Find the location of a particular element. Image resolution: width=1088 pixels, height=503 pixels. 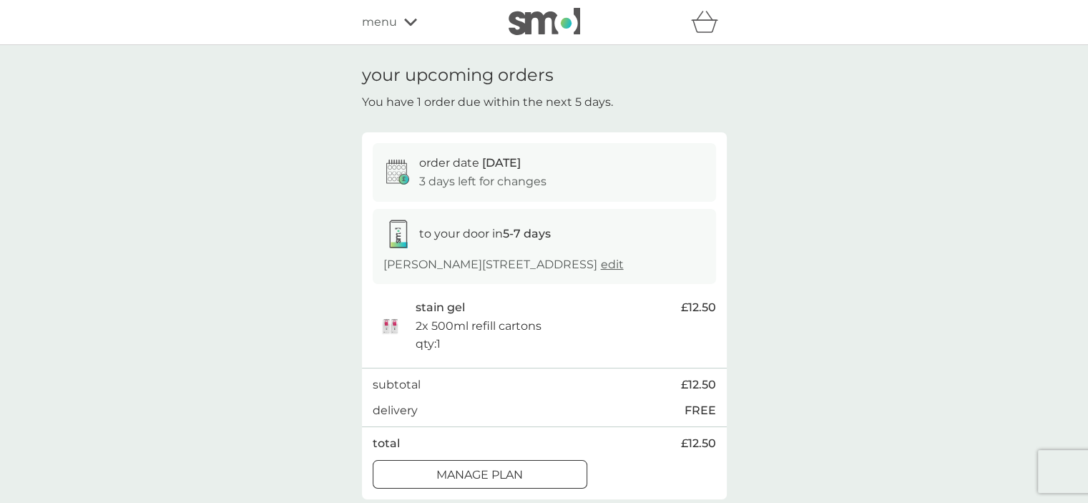

p: delivery is located at coordinates (395, 411).